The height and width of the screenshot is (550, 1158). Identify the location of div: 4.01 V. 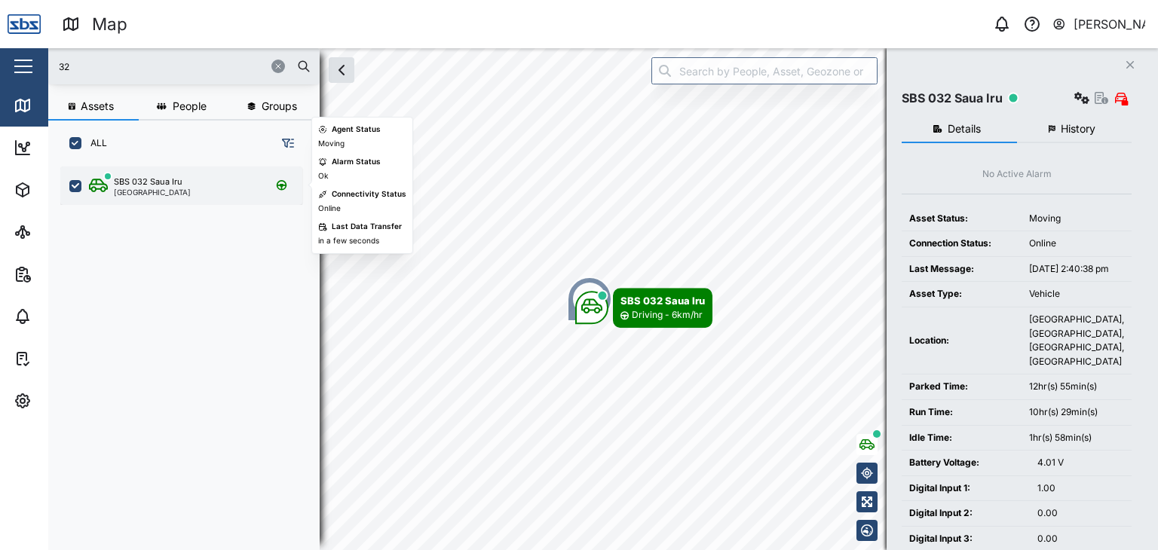
(1080, 463).